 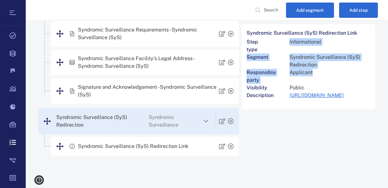 What do you see at coordinates (359, 10) in the screenshot?
I see `button: Add step` at bounding box center [359, 10].